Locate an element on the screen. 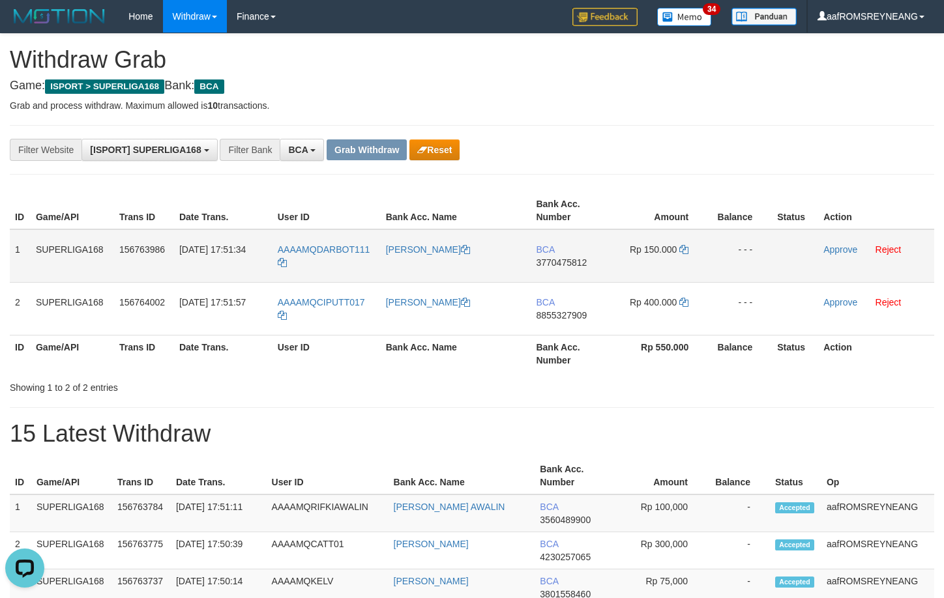 The width and height of the screenshot is (944, 598). span: AAAAMQCIPUTT017 is located at coordinates (321, 302).